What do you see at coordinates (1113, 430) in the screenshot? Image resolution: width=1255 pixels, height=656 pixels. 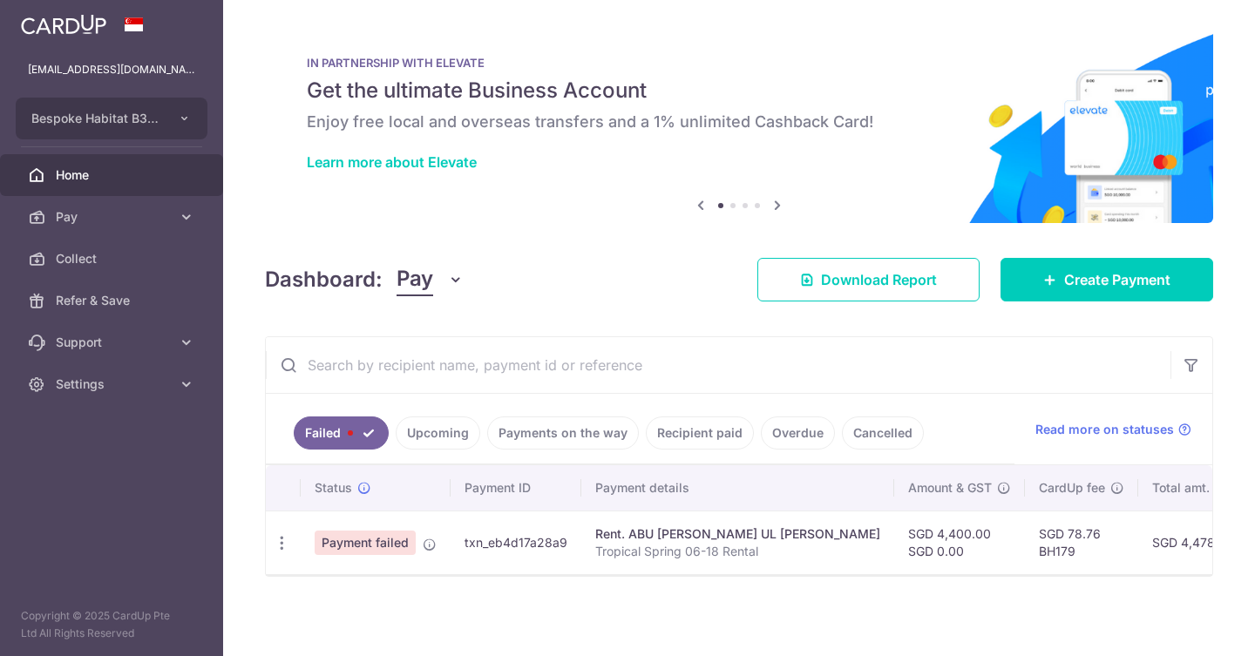 I see `a: Read more on statuses` at bounding box center [1113, 430].